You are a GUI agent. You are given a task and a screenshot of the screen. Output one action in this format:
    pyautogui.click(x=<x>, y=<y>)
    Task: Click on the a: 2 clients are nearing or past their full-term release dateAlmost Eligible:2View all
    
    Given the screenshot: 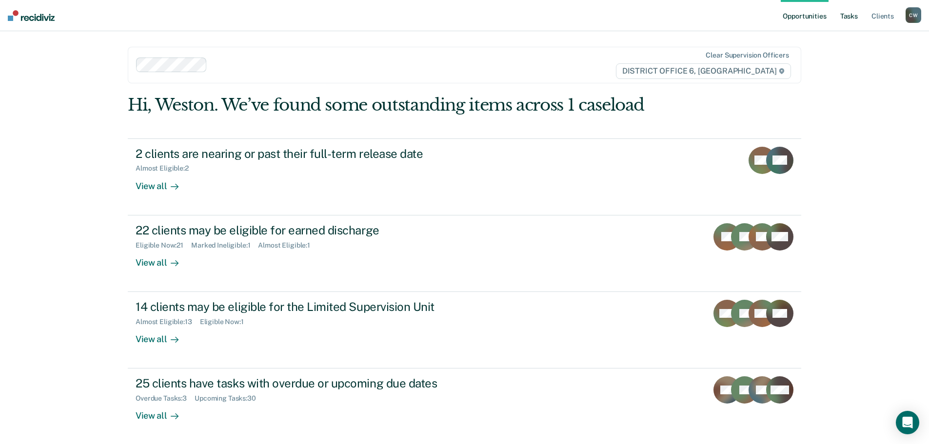 What is the action you would take?
    pyautogui.click(x=464, y=177)
    